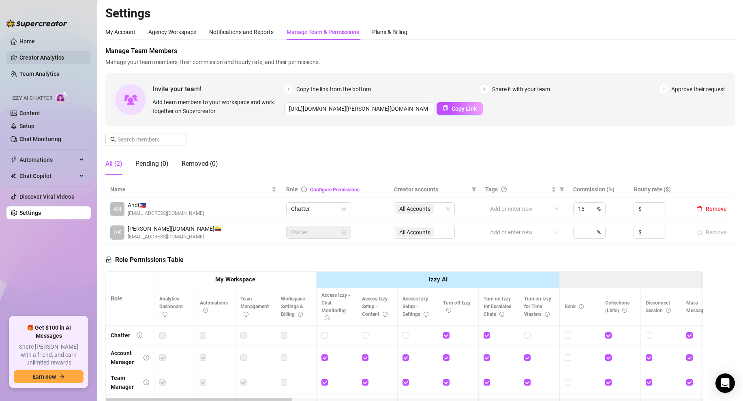 Image resolution: width=743 pixels, height=401 pixels. Describe the element at coordinates (49, 377) in the screenshot. I see `button: Earn nowarrow-right` at that location.